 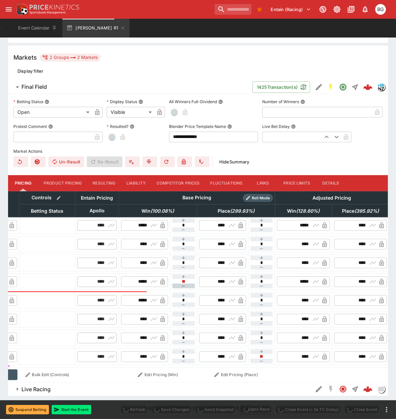 What do you see at coordinates (122, 102) in the screenshot?
I see `p: Display Status` at bounding box center [122, 102].